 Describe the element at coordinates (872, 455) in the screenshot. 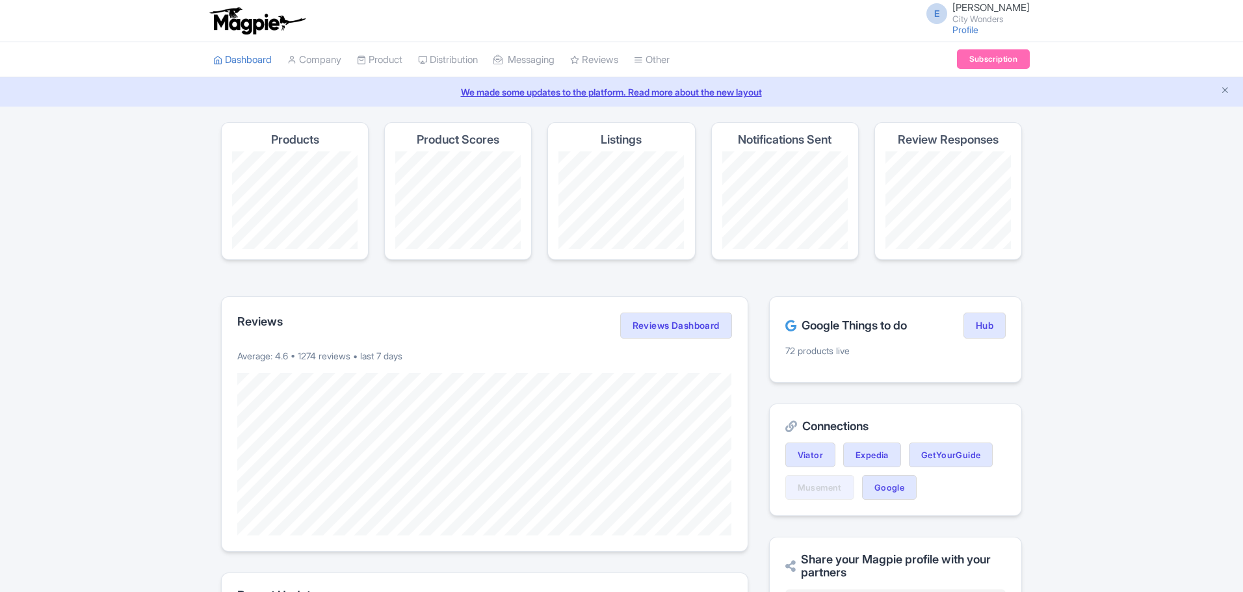

I see `a: Expedia` at that location.